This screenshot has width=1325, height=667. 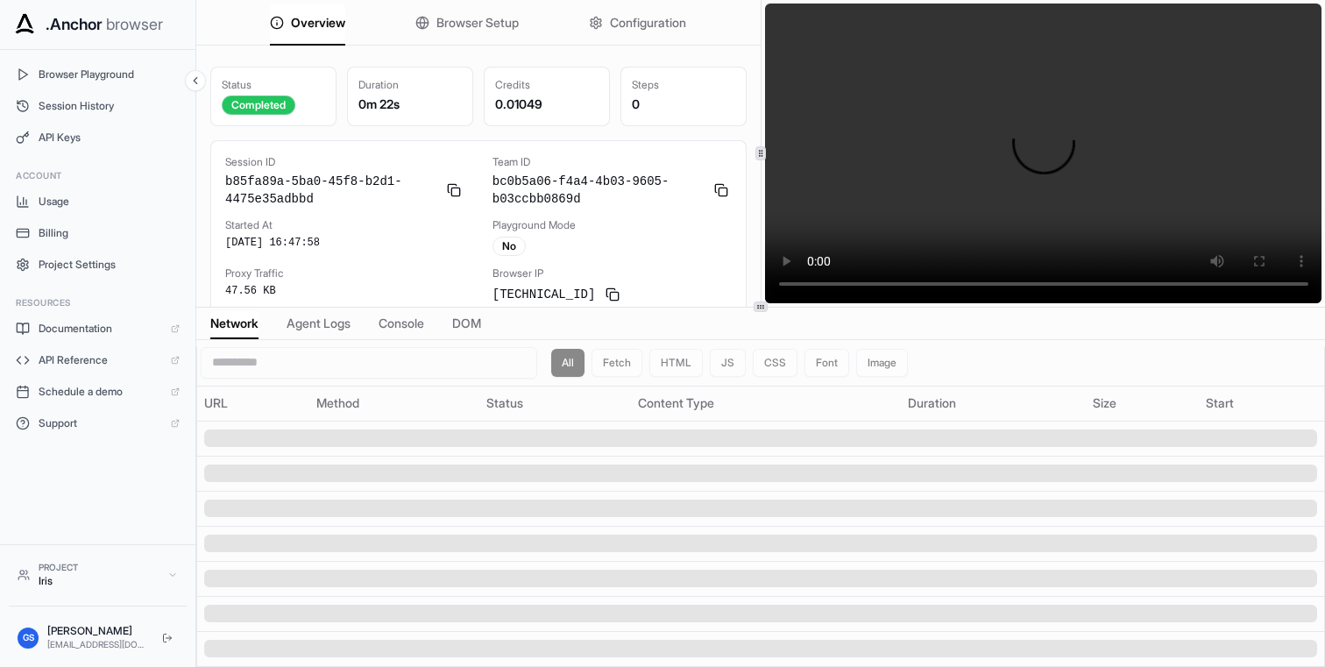 What do you see at coordinates (318, 23) in the screenshot?
I see `span: Overview` at bounding box center [318, 23].